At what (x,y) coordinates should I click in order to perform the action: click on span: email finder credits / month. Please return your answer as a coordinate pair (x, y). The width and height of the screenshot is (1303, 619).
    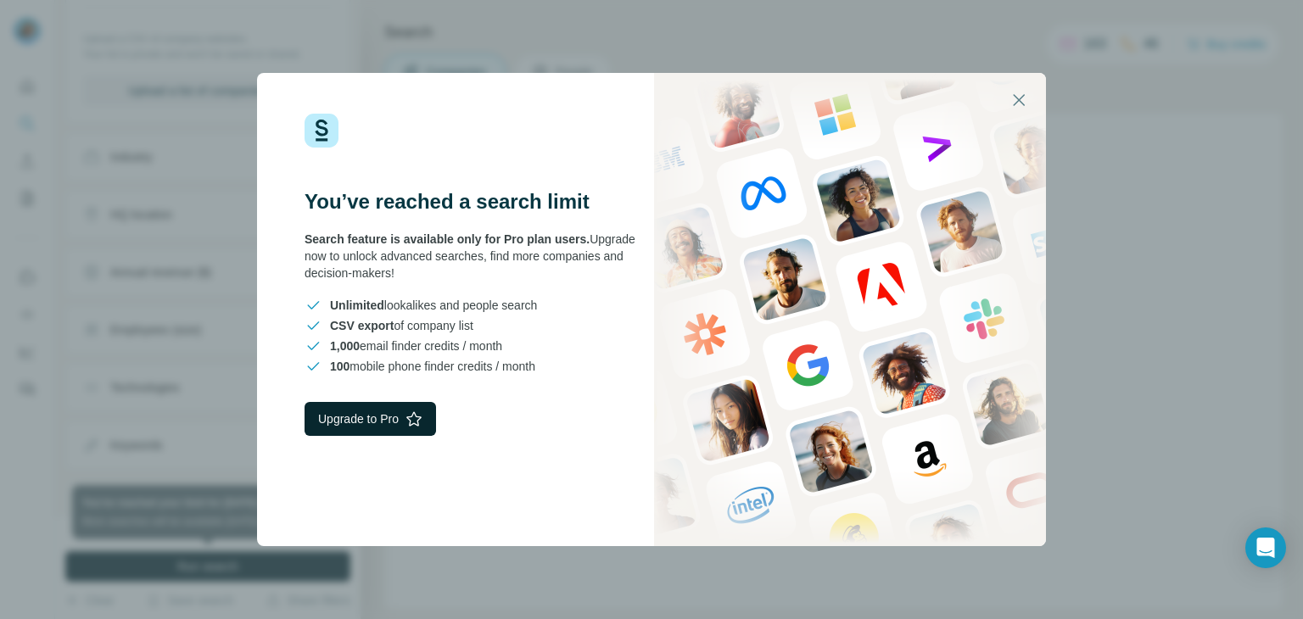
    Looking at the image, I should click on (416, 346).